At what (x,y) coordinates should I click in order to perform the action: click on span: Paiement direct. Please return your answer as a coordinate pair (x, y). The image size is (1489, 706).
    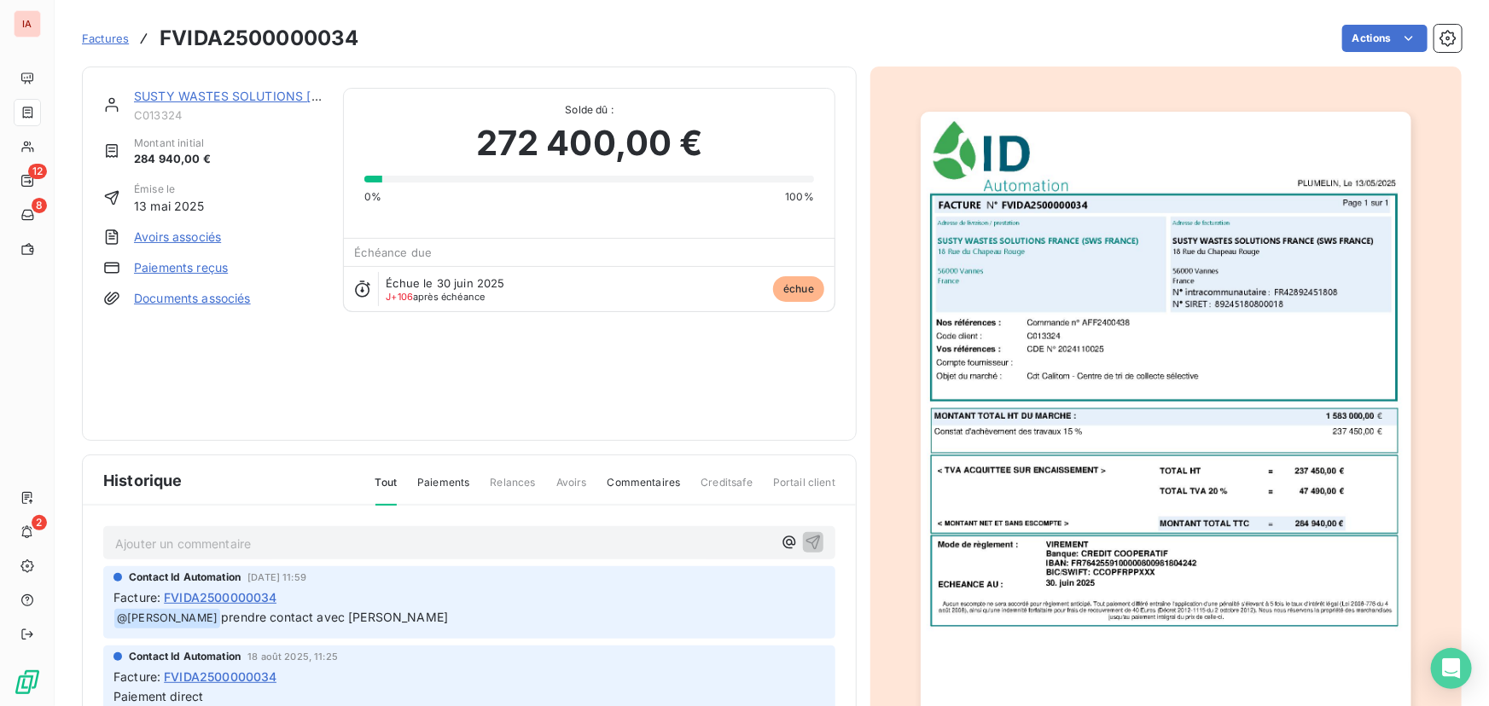
    Looking at the image, I should click on (158, 696).